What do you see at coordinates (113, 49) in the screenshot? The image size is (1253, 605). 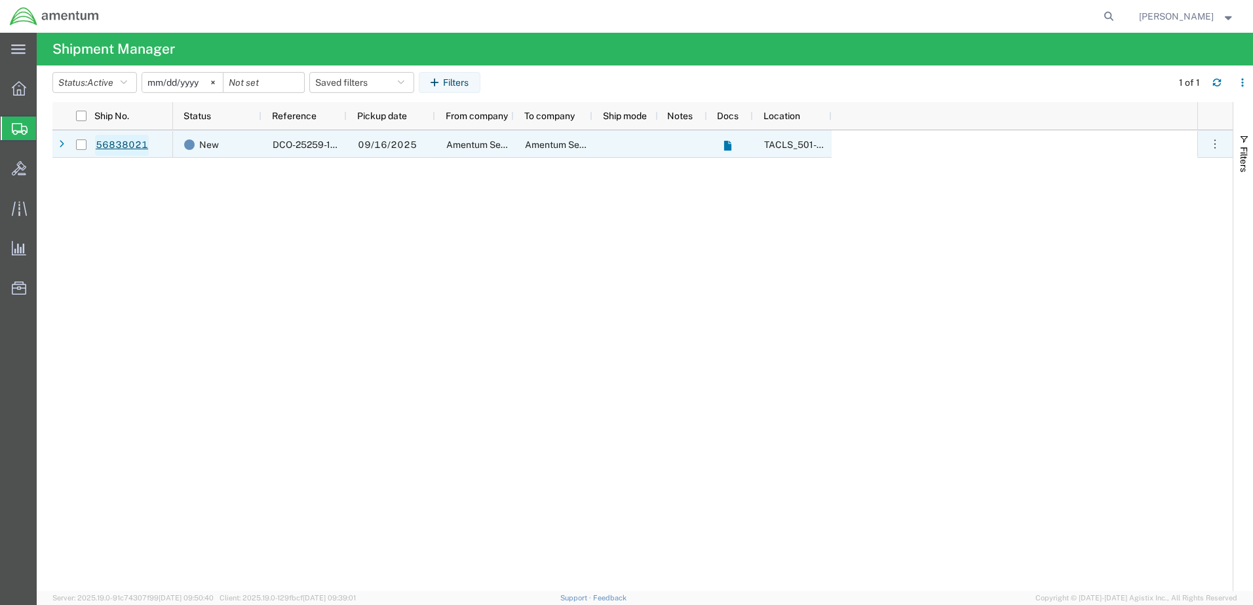 I see `h4: Shipment Manager` at bounding box center [113, 49].